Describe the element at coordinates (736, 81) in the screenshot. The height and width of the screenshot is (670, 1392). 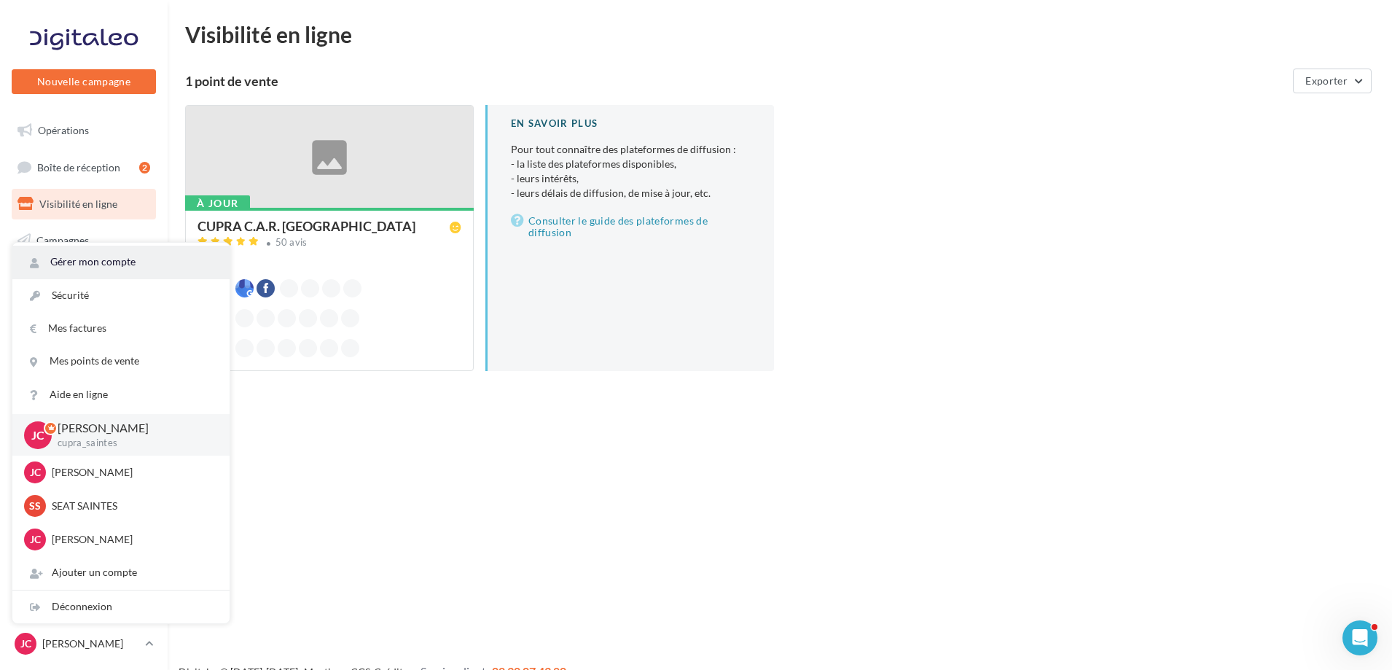
I see `div: 1 point de vente` at that location.